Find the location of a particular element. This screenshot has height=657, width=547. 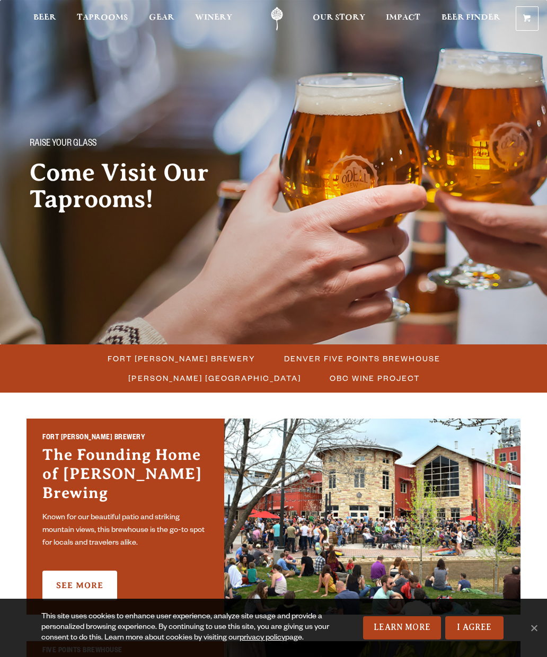

a: Beer is located at coordinates (44, 19).